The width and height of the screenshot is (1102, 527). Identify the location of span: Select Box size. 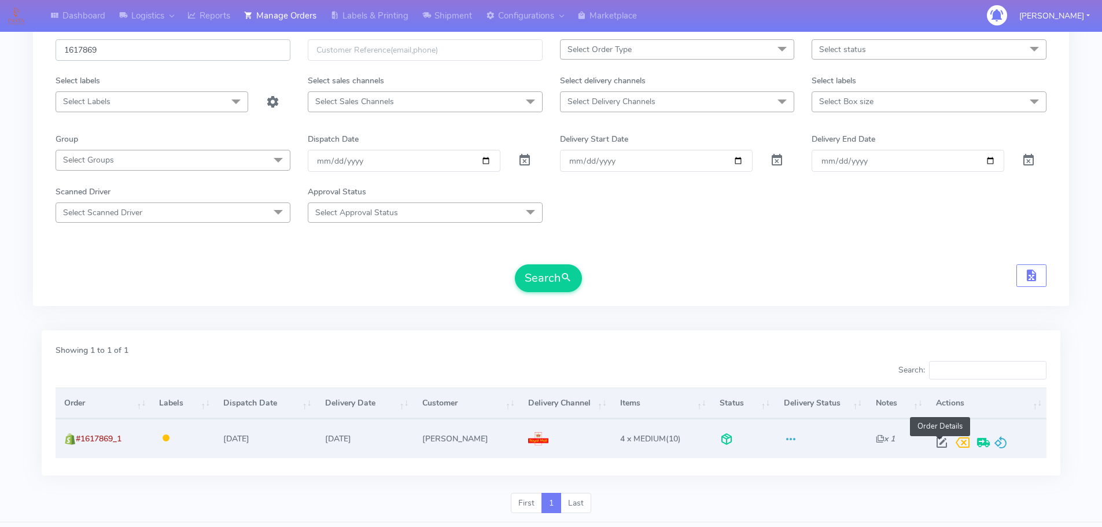
(847, 101).